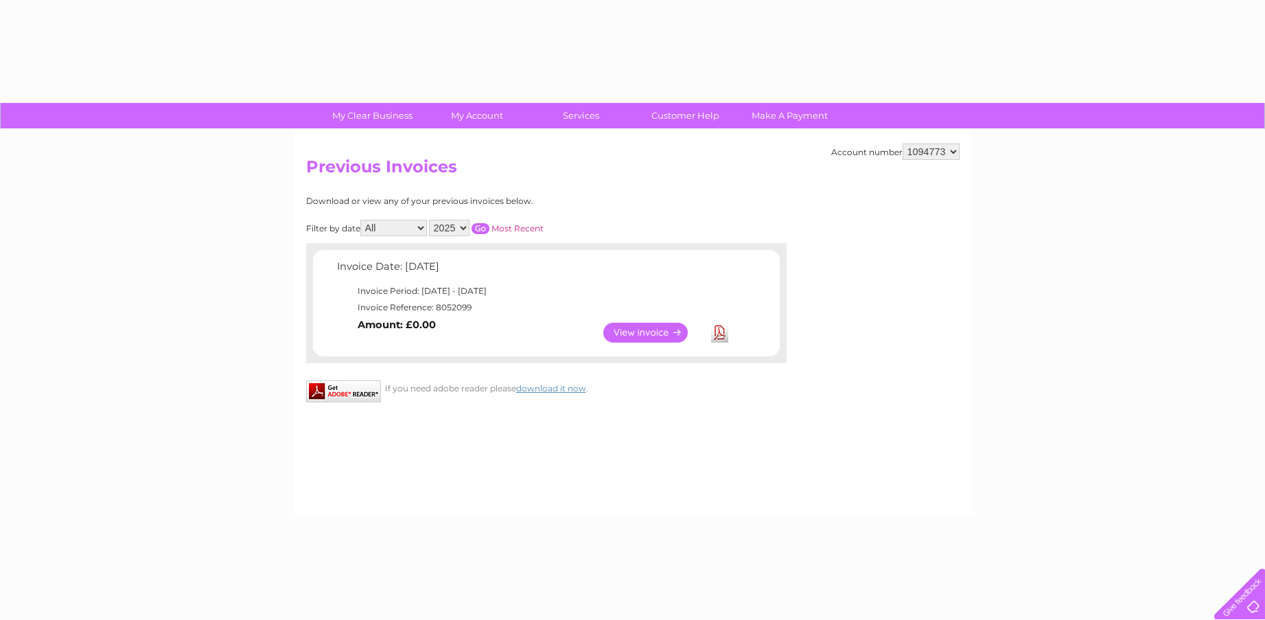 This screenshot has width=1265, height=620. I want to click on a: Most Recent, so click(517, 228).